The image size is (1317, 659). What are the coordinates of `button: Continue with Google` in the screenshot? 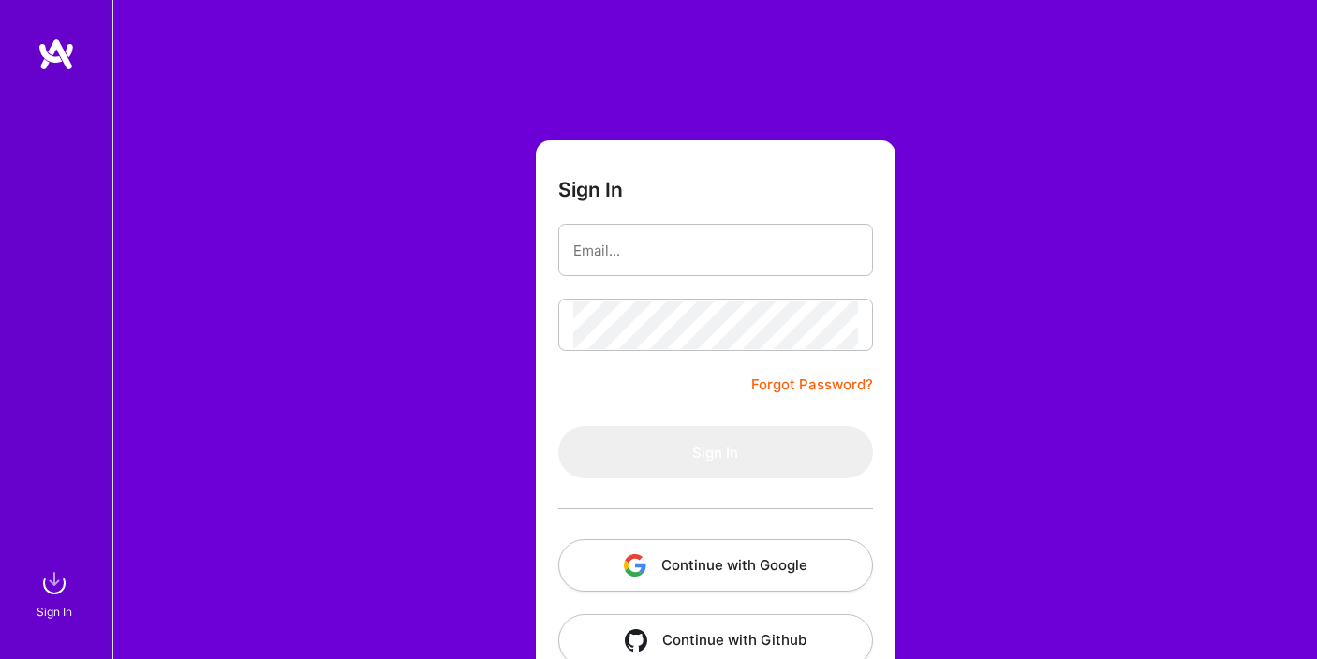 It's located at (716, 566).